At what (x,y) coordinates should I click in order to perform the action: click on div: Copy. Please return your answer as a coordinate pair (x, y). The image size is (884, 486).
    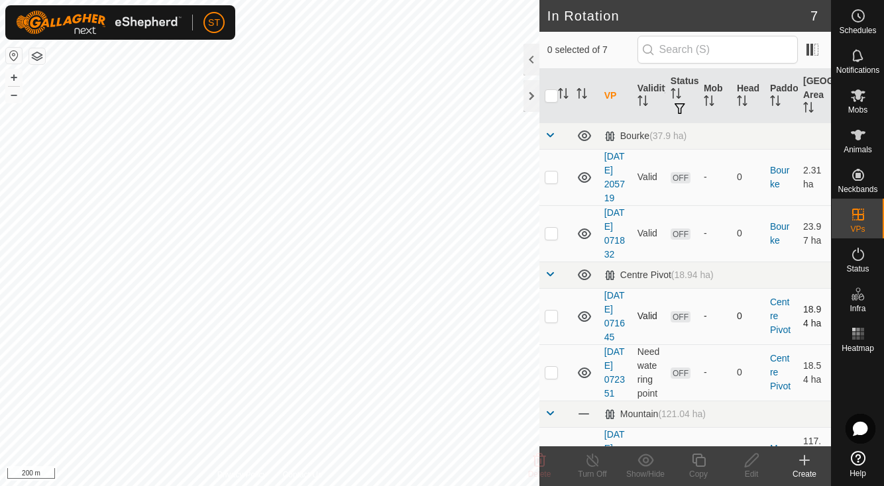
    Looking at the image, I should click on (699, 475).